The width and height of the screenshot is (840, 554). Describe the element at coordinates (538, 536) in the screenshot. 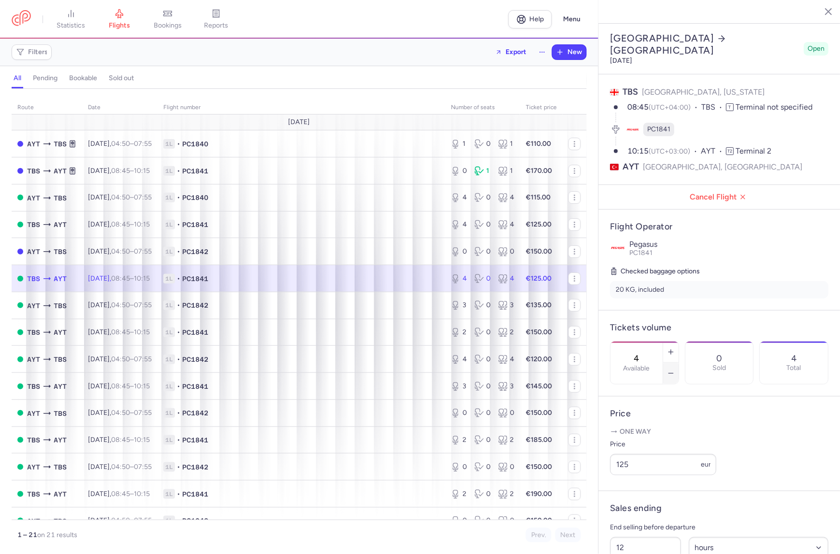

I see `button: Prev.` at that location.